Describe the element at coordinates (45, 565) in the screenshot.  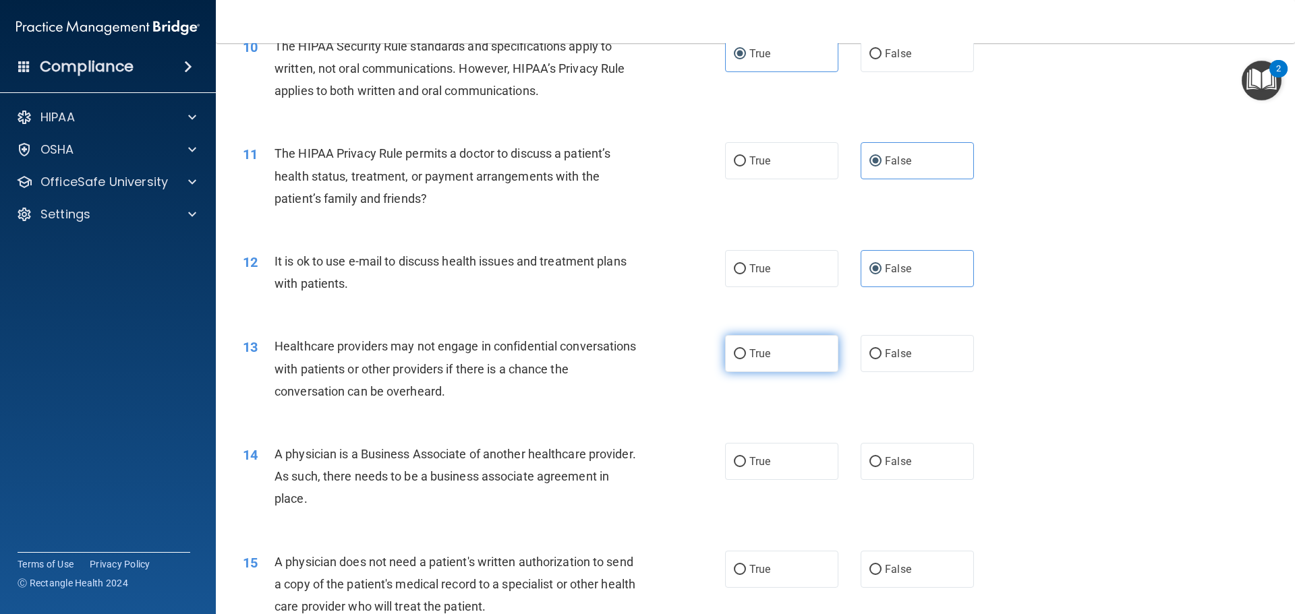
I see `a: Terms of Use` at that location.